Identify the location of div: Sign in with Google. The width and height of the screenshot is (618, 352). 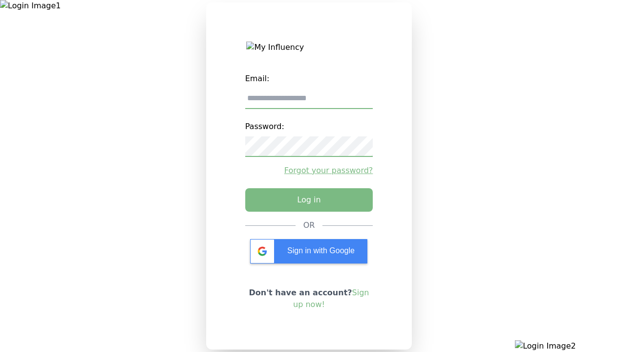
(309, 251).